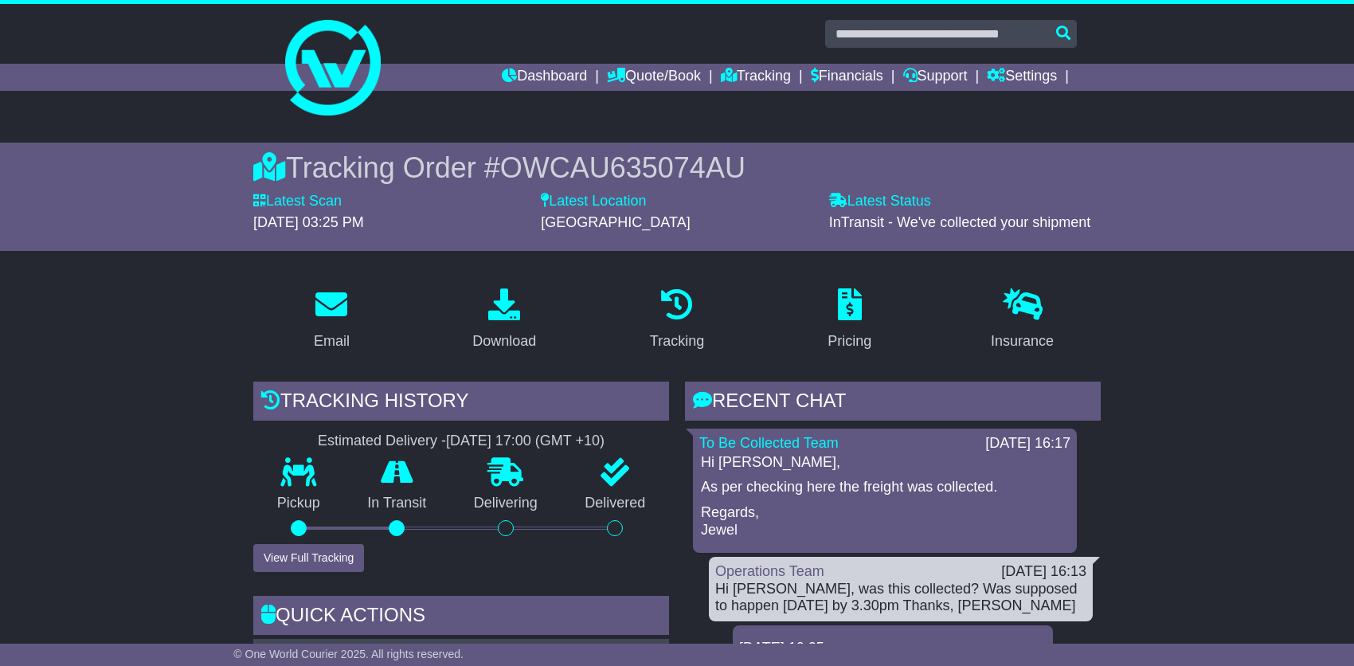 The image size is (1354, 666). What do you see at coordinates (461, 403) in the screenshot?
I see `div: Tracking history` at bounding box center [461, 403].